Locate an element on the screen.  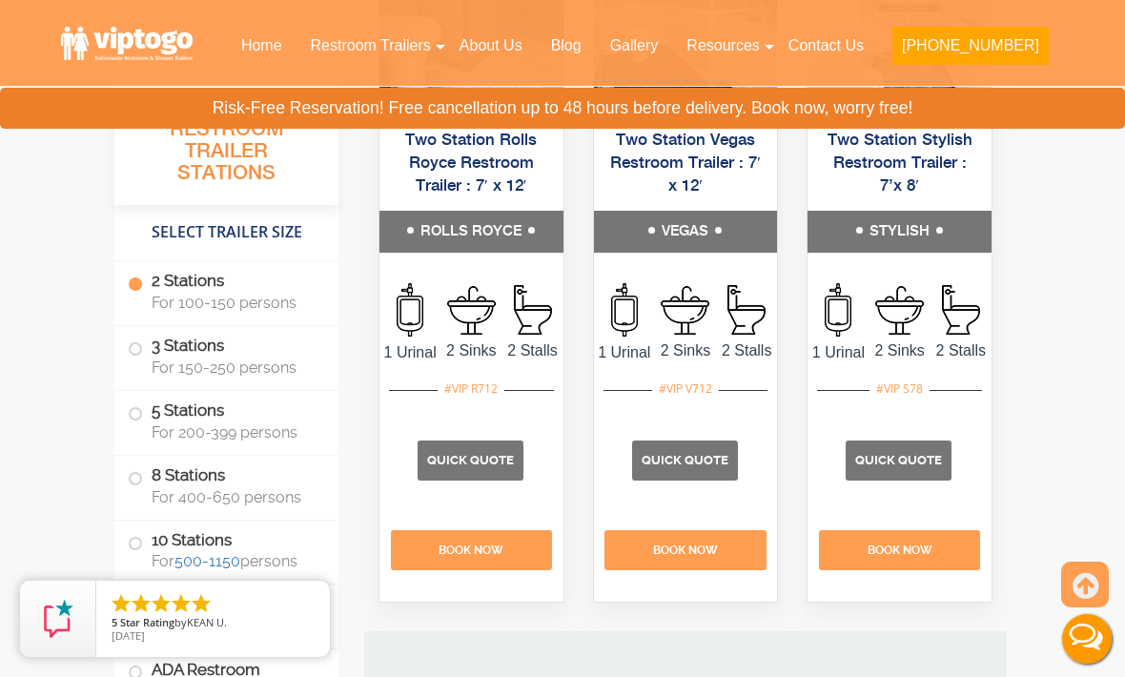
a: Home is located at coordinates (261, 46).